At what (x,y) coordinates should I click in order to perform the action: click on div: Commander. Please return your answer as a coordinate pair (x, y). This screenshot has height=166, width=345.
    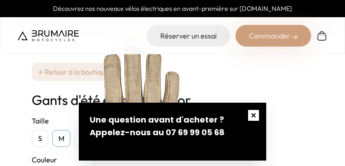
    Looking at the image, I should click on (273, 36).